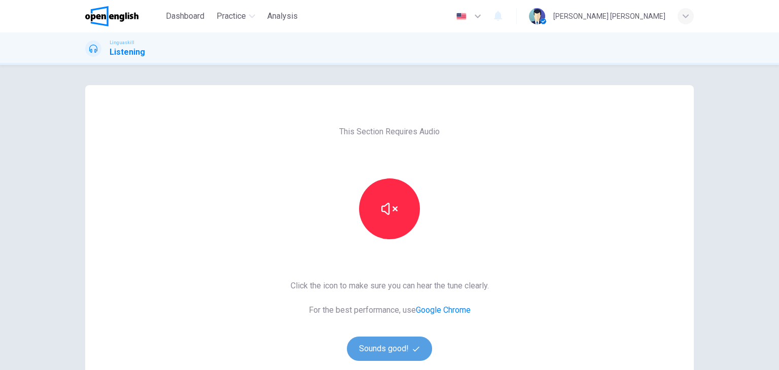 This screenshot has height=370, width=779. I want to click on button: Practice, so click(236, 16).